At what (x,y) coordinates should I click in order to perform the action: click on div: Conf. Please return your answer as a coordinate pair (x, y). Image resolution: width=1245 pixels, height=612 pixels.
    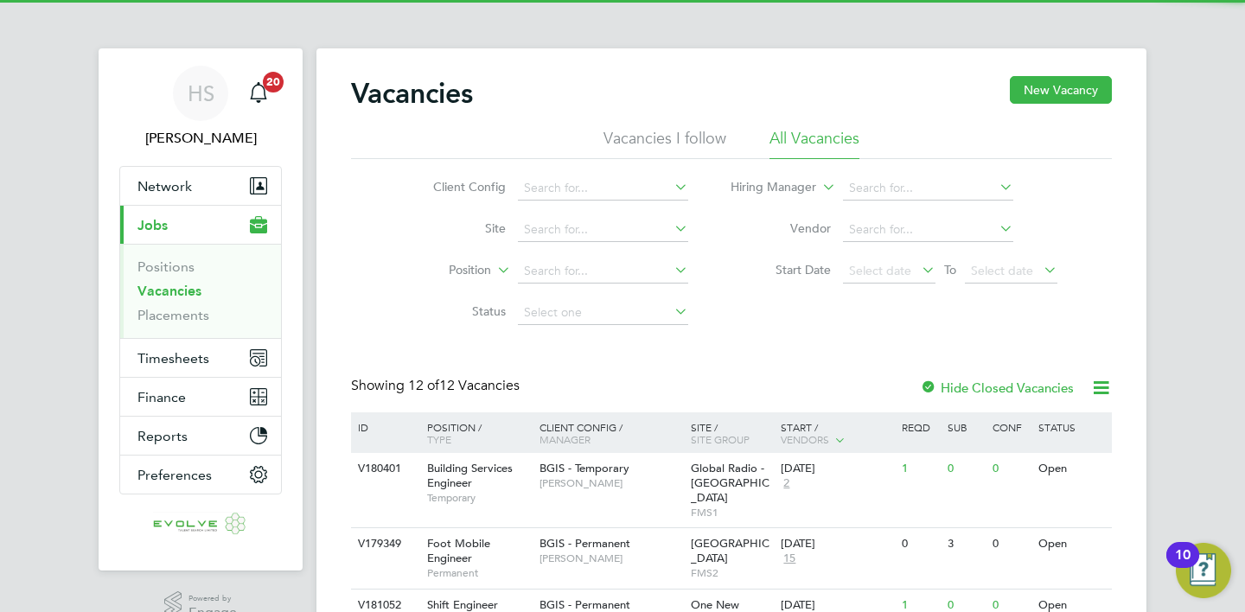
    Looking at the image, I should click on (1011, 427).